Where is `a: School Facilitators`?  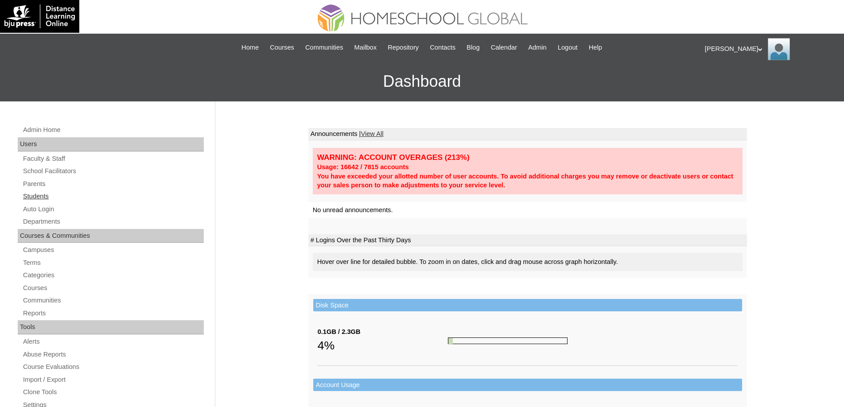 a: School Facilitators is located at coordinates (113, 171).